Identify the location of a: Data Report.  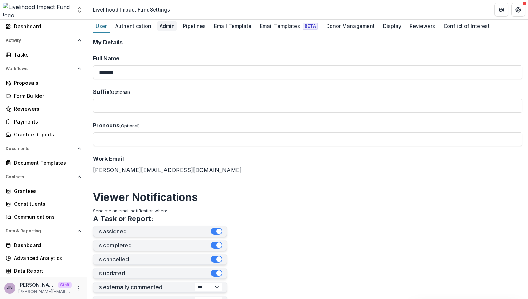
(43, 271).